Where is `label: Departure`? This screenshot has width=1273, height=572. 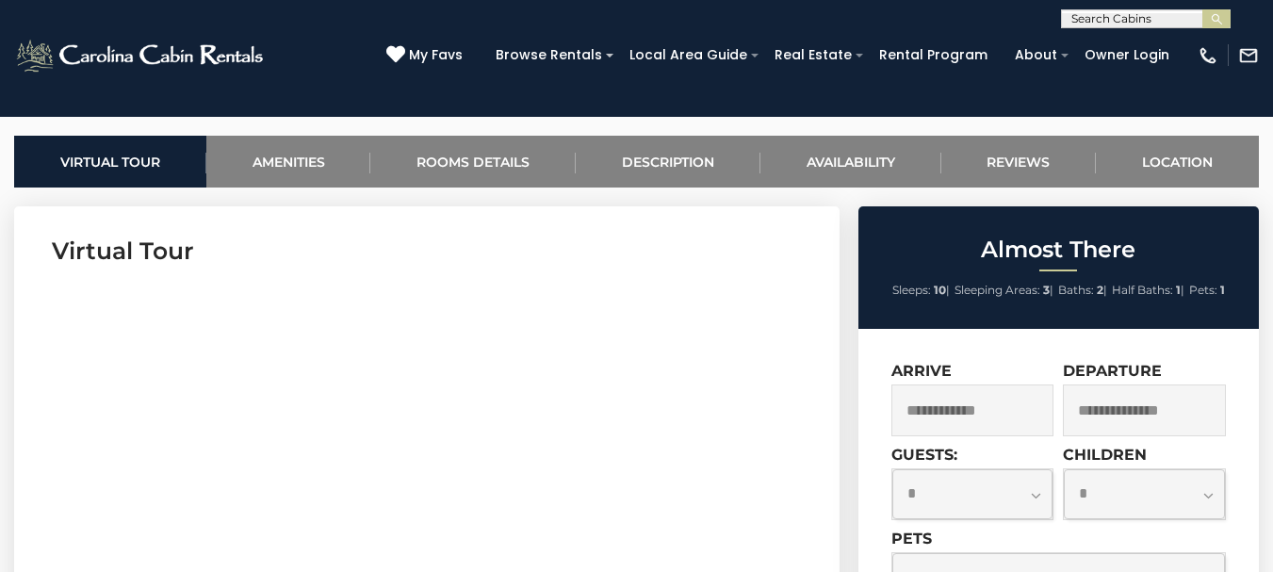
label: Departure is located at coordinates (1112, 370).